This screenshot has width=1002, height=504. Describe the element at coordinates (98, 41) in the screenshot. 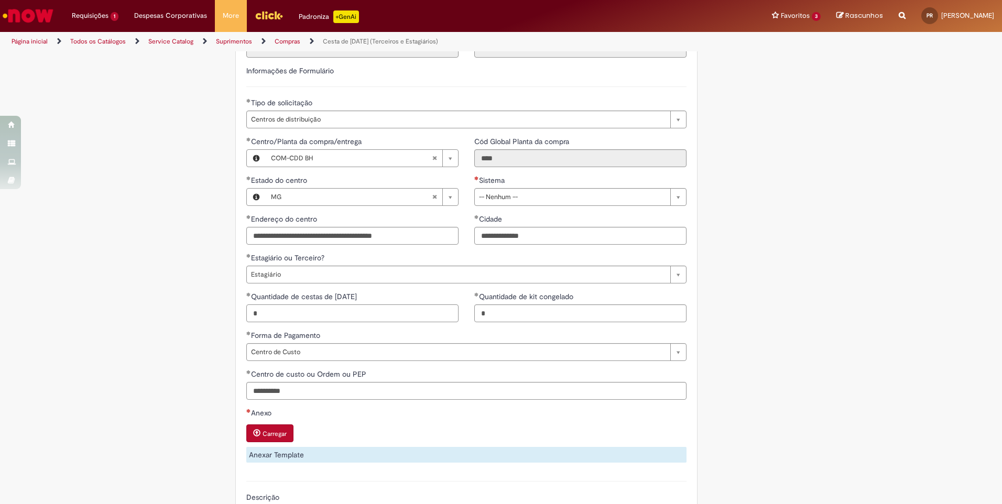

I see `a: Todos os Catálogos` at that location.